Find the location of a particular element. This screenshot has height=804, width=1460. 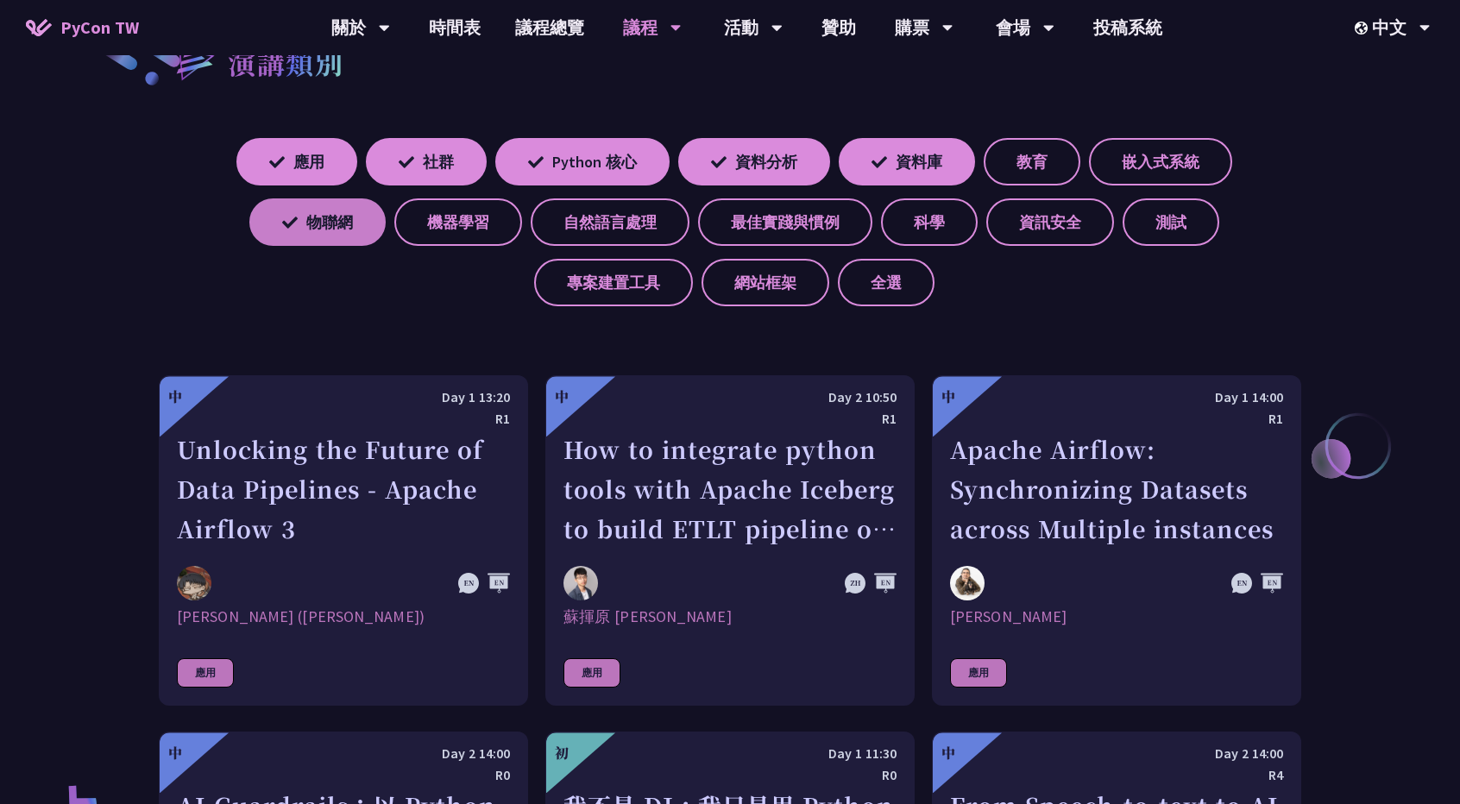

label: 物聯網 is located at coordinates (318, 222).